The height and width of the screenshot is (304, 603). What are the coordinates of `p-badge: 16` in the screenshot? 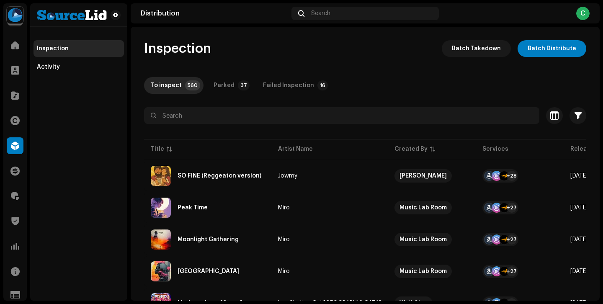 It's located at (322, 85).